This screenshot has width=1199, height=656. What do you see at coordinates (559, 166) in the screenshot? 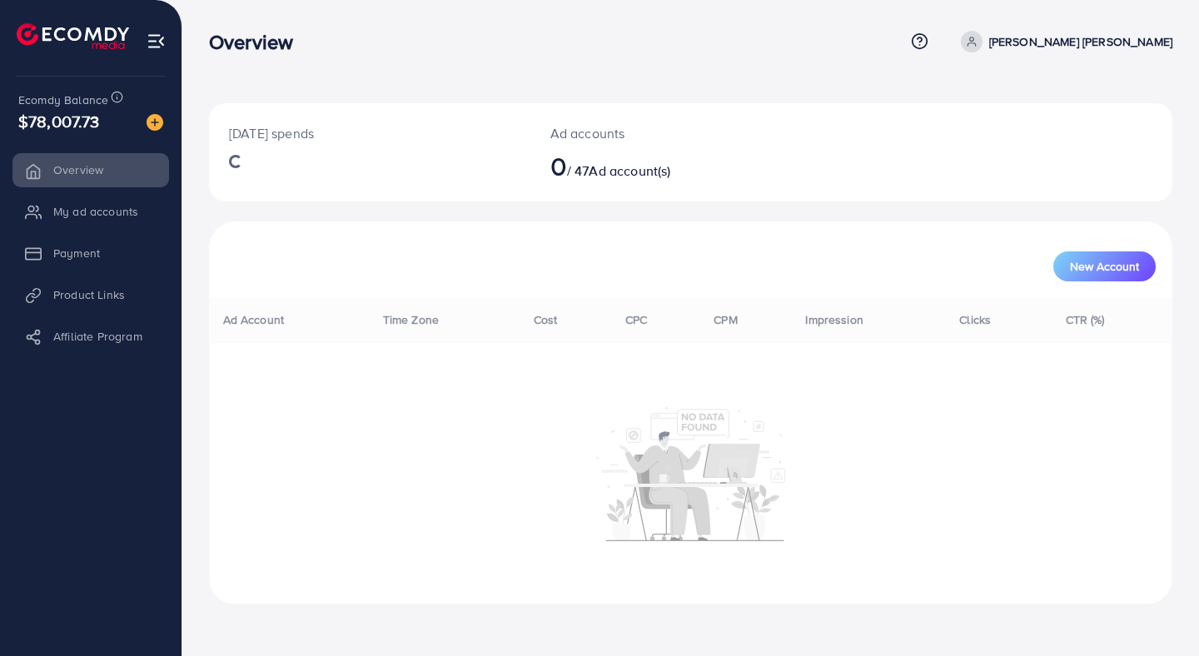
I see `span: 0` at bounding box center [559, 166].